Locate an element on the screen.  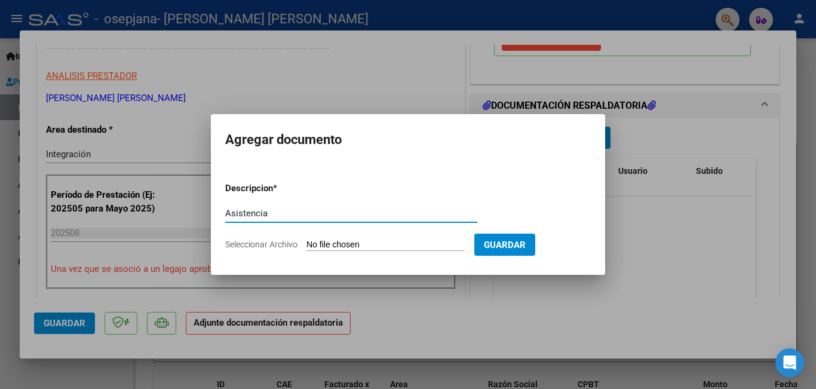
span: Guardar is located at coordinates (505, 245).